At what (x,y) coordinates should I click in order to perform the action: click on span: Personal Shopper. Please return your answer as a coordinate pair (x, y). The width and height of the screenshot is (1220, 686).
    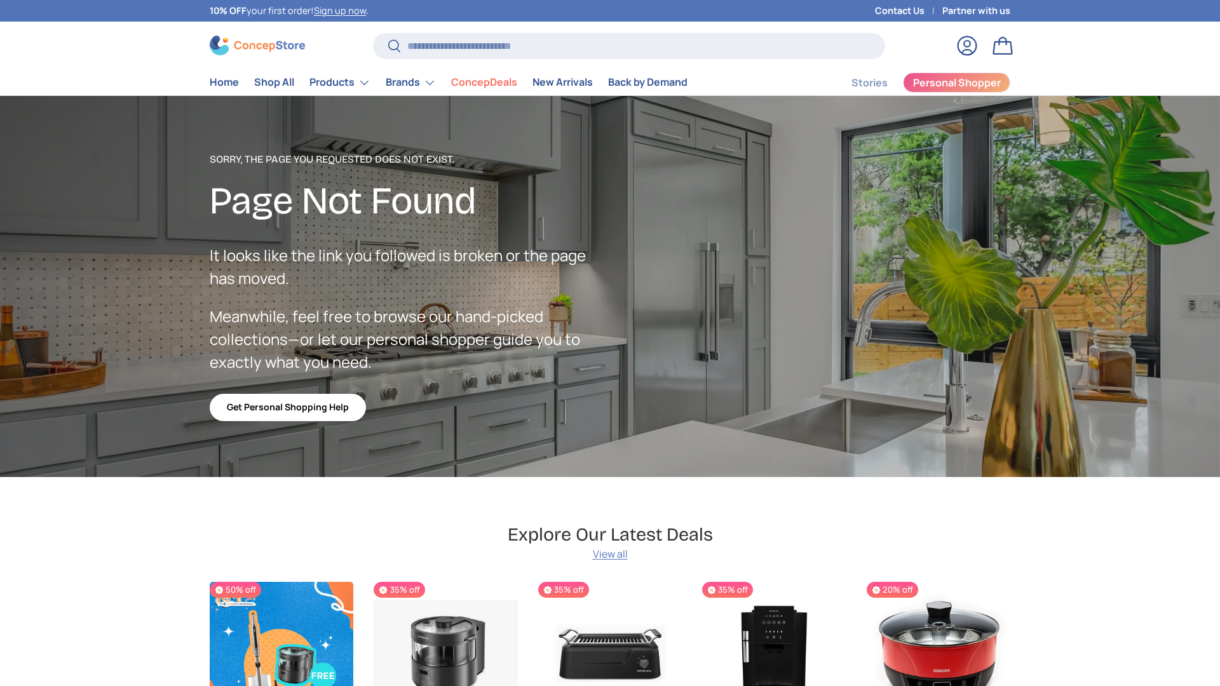
    Looking at the image, I should click on (957, 83).